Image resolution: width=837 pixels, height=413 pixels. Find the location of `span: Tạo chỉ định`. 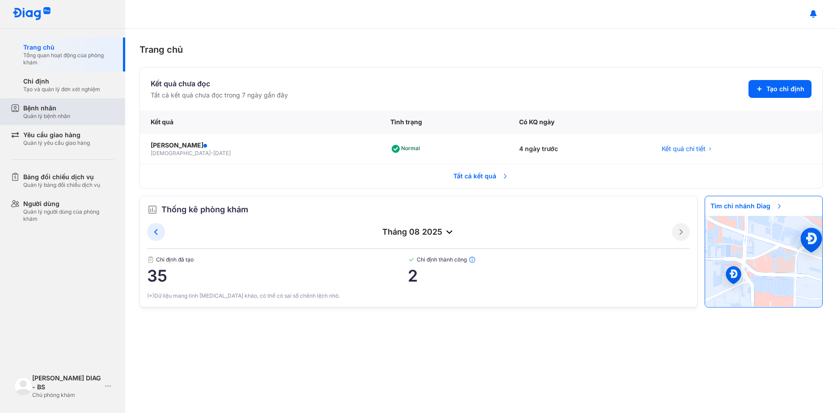

span: Tạo chỉ định is located at coordinates (785, 89).